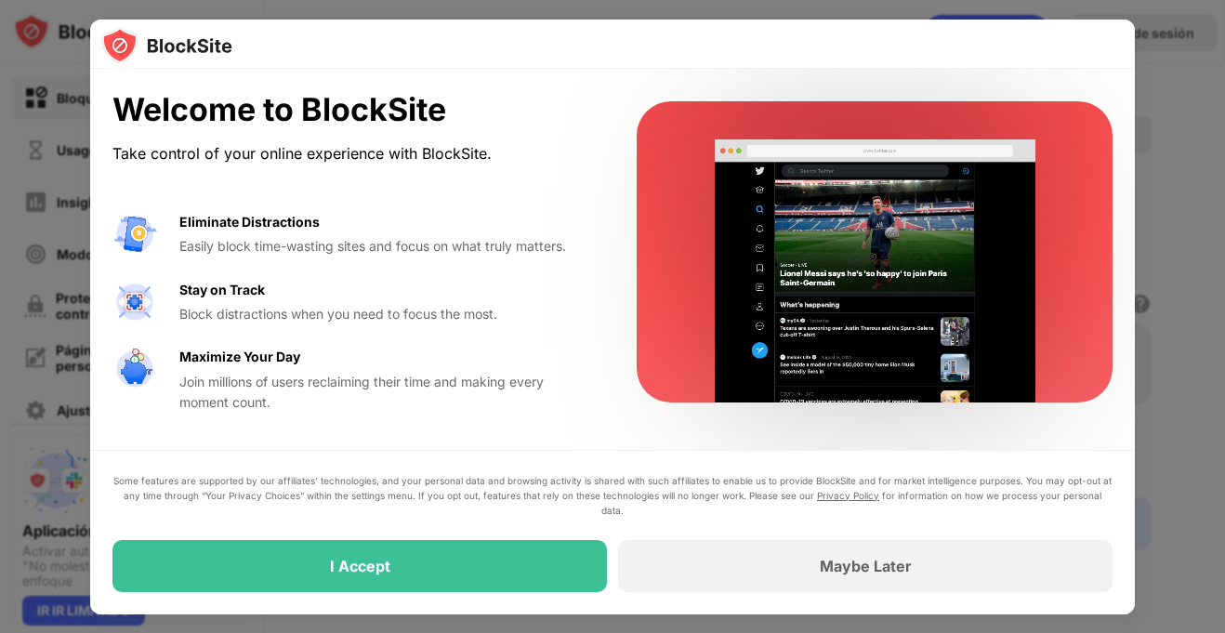  What do you see at coordinates (135, 302) in the screenshot?
I see `img: value-focus.svg` at bounding box center [135, 302].